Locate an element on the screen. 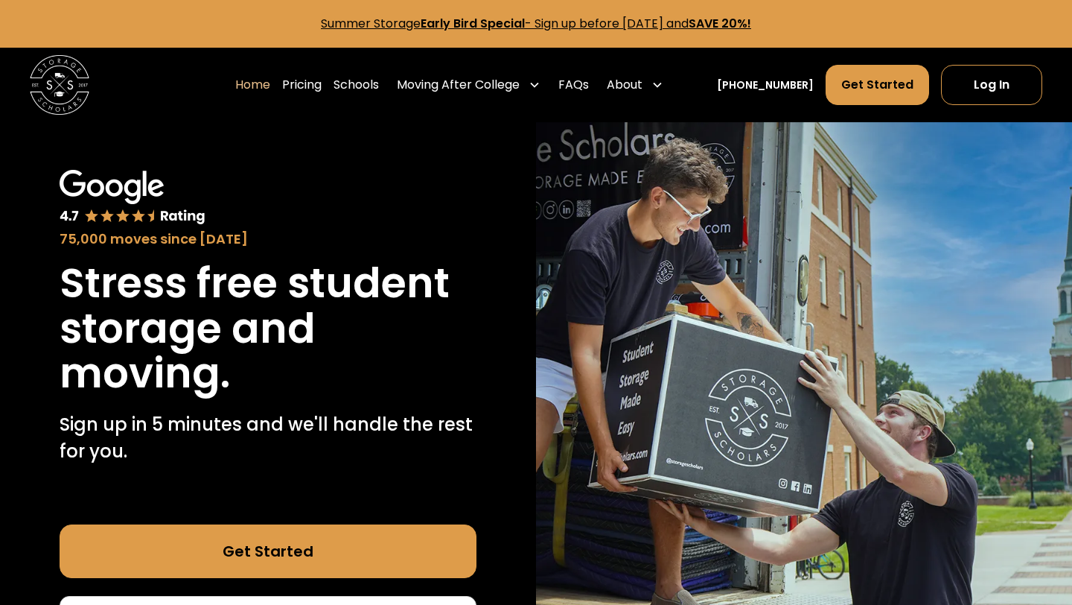  a: Home is located at coordinates (252, 85).